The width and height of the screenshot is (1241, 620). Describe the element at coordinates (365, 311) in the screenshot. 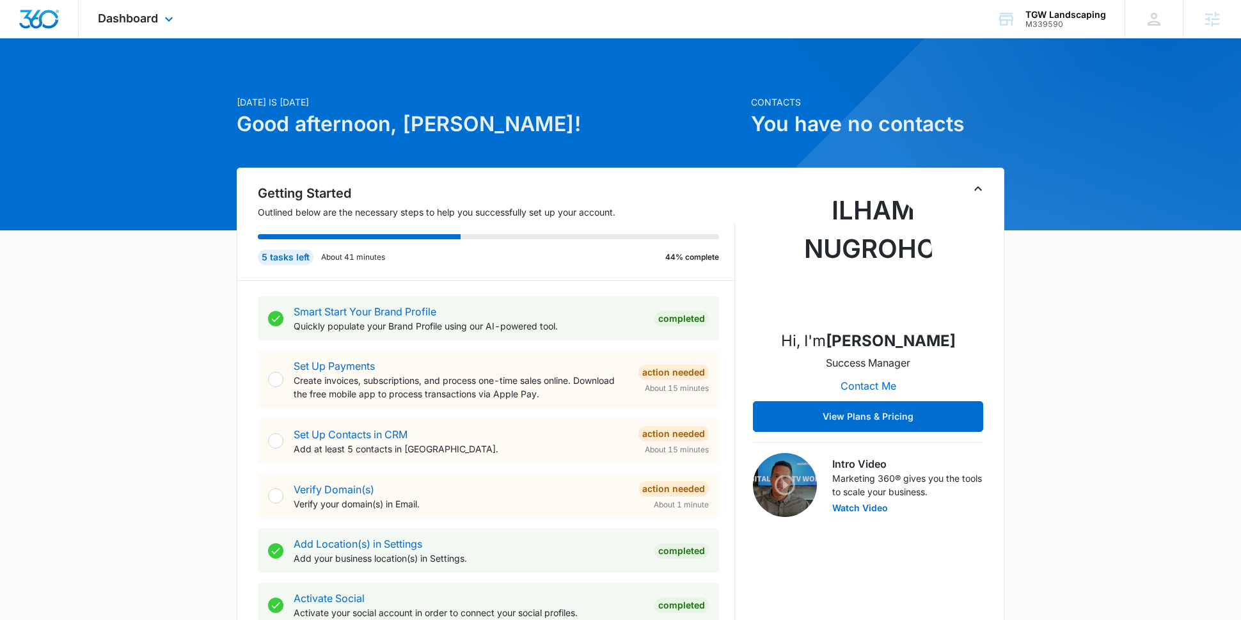

I see `a: Smart Start Your Brand Profile` at that location.